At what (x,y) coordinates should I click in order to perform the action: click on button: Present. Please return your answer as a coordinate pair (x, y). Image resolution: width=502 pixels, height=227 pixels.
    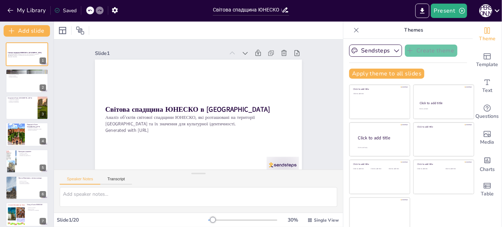
    Looking at the image, I should click on (449, 11).